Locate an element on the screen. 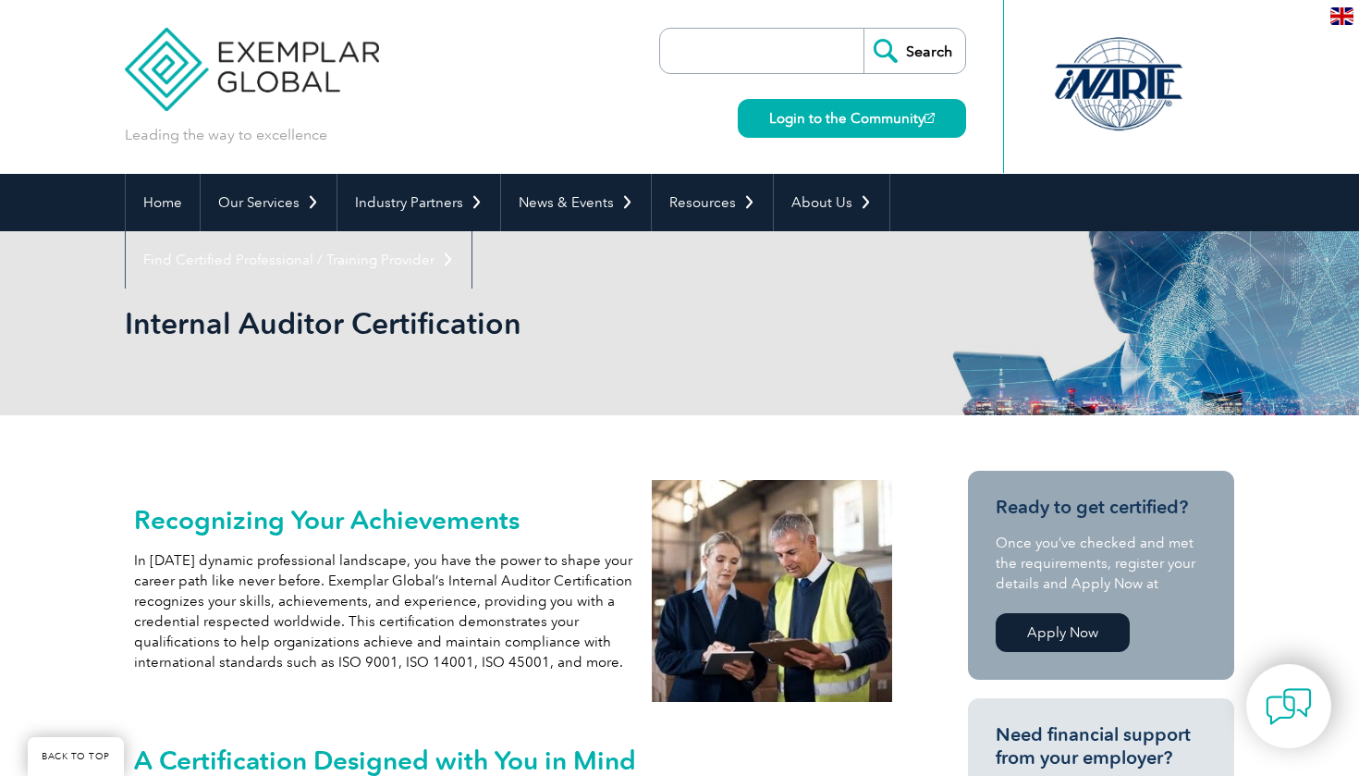 The width and height of the screenshot is (1359, 776). input: Search is located at coordinates (914, 51).